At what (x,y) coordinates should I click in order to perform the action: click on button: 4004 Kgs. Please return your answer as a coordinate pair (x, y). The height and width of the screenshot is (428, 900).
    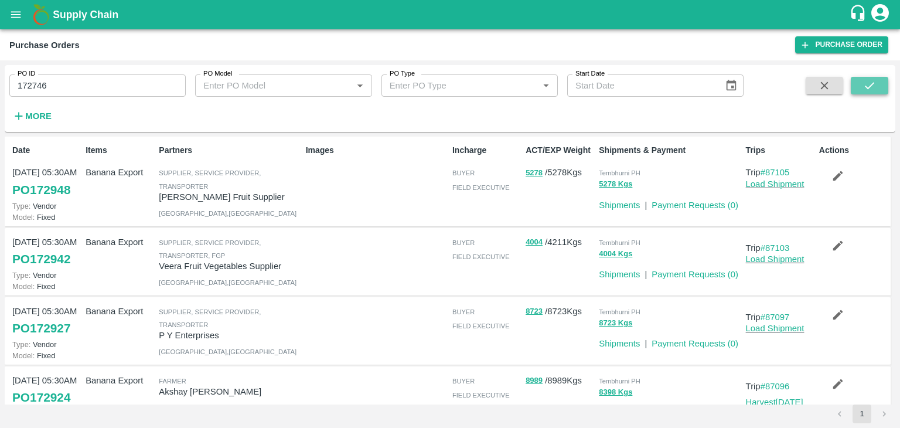
    Looking at the image, I should click on (615, 254).